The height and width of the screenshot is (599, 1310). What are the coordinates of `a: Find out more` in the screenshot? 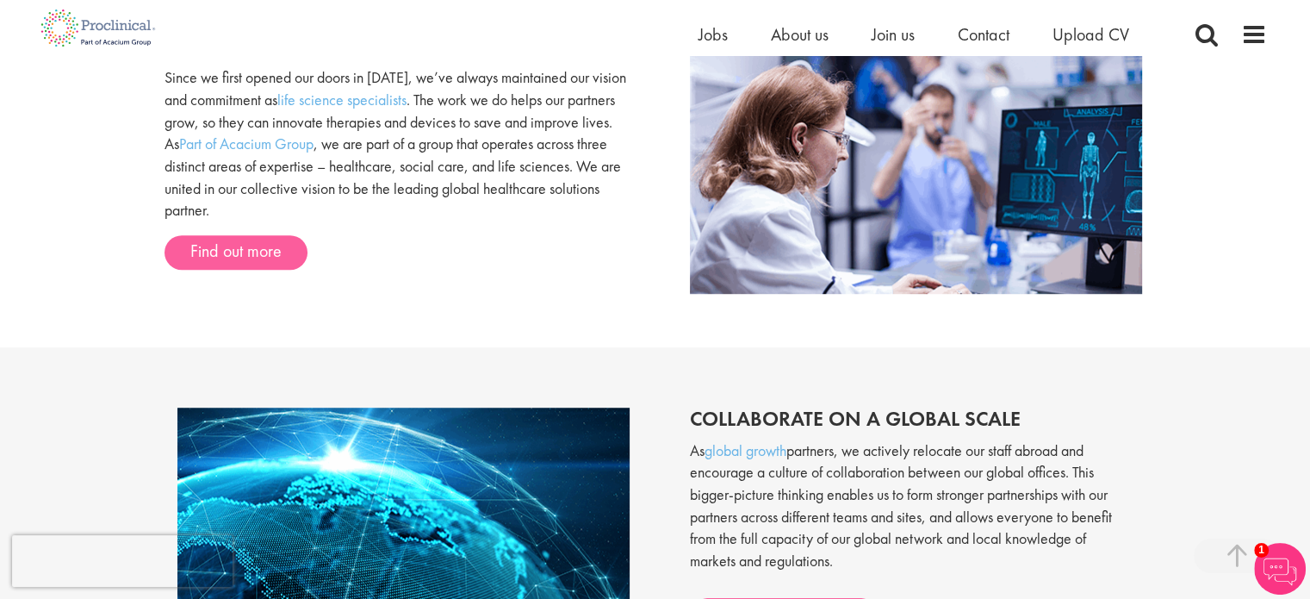 It's located at (236, 252).